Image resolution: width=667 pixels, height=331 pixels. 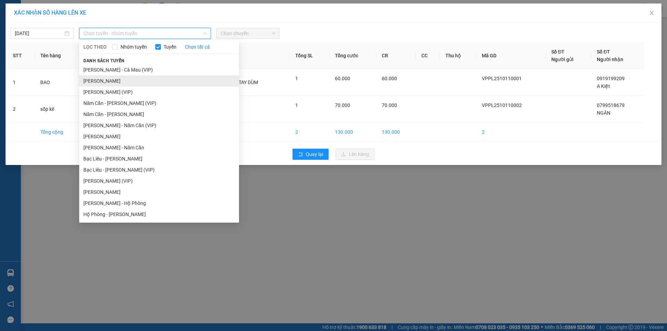 I want to click on button: uploadLên hàng, so click(x=355, y=154).